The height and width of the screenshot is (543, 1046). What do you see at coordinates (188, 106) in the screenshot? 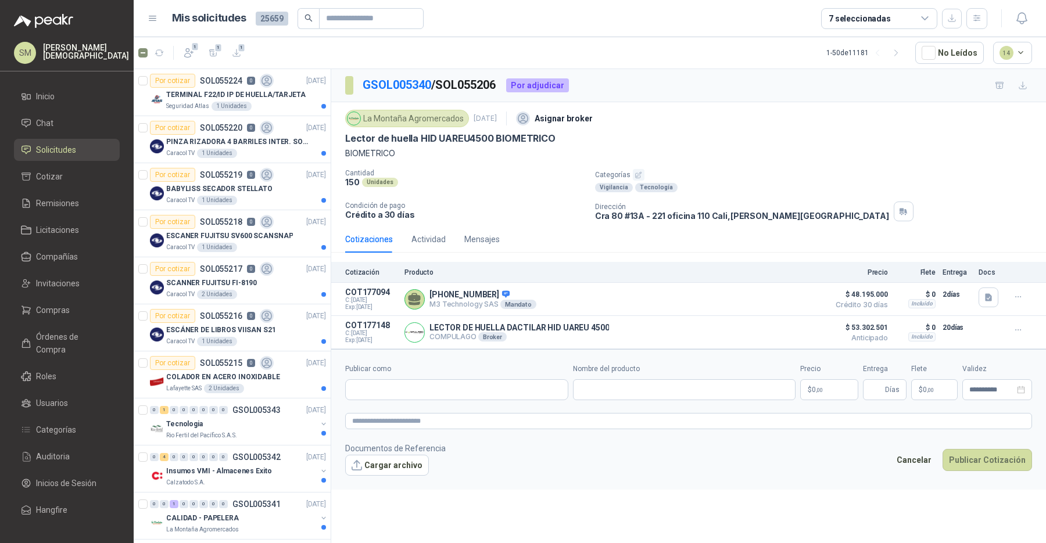
I see `p: Seguridad Atlas` at bounding box center [188, 106].